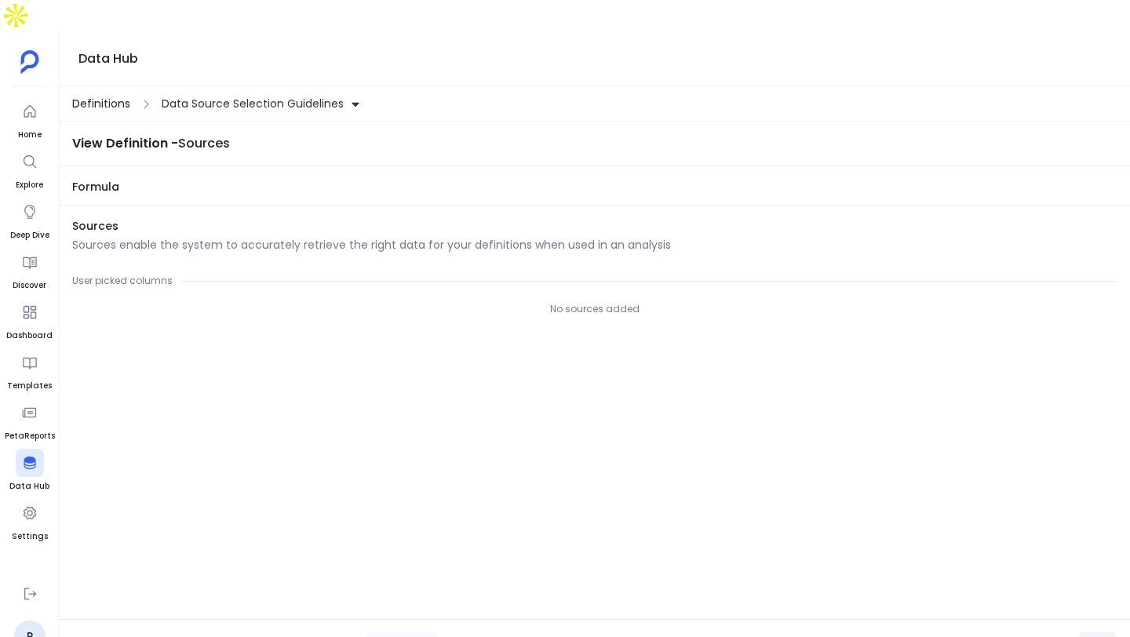 Image resolution: width=1130 pixels, height=637 pixels. What do you see at coordinates (261, 104) in the screenshot?
I see `button: Data Source Selection Guidelines` at bounding box center [261, 104].